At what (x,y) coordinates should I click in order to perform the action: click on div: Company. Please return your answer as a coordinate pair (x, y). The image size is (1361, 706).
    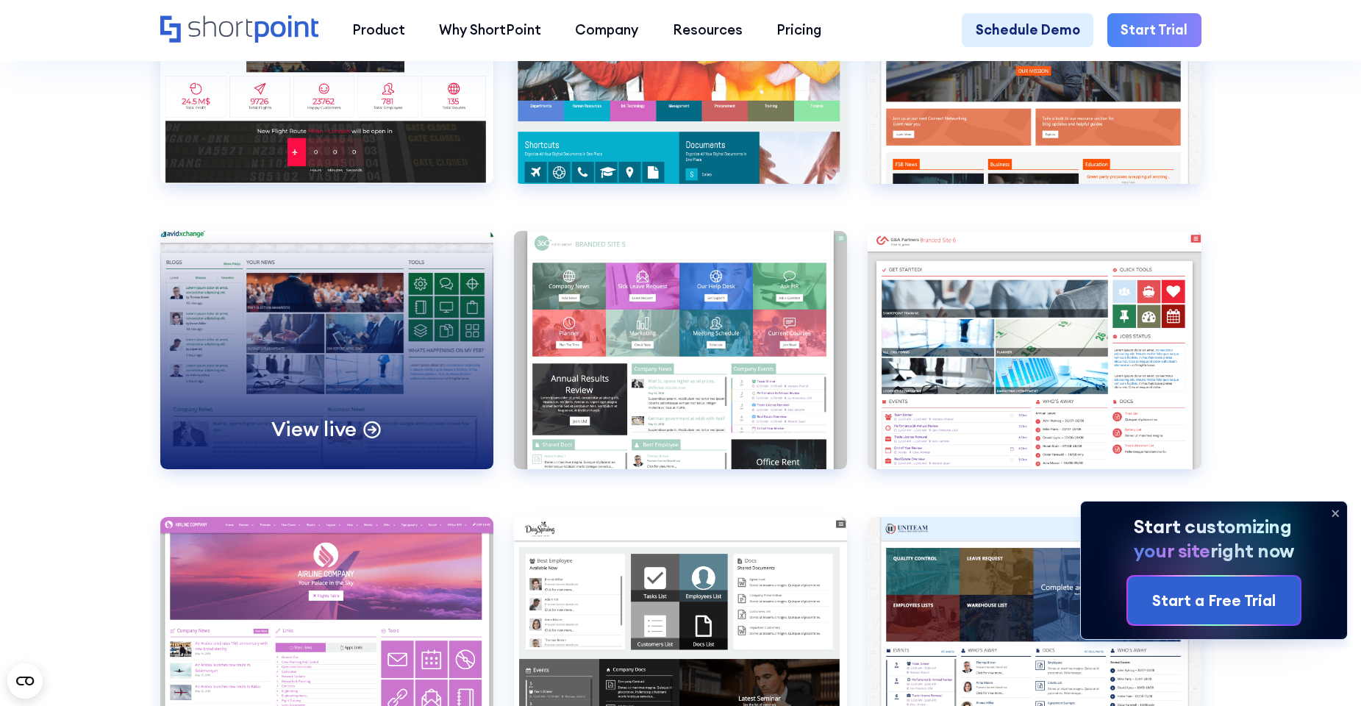
    Looking at the image, I should click on (607, 30).